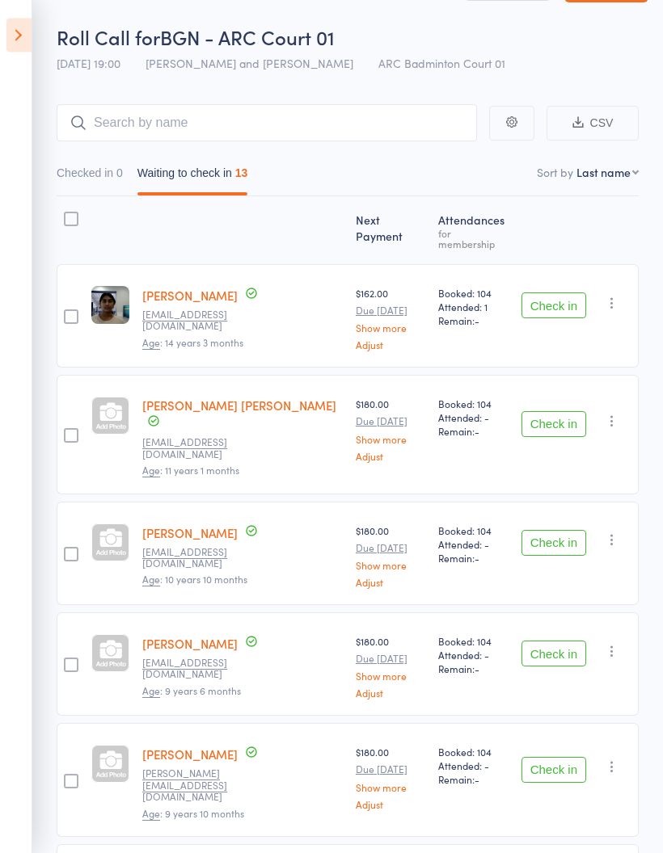  What do you see at coordinates (195, 449) in the screenshot?
I see `small: charlesanthonysamy@gmail.com` at bounding box center [195, 449].